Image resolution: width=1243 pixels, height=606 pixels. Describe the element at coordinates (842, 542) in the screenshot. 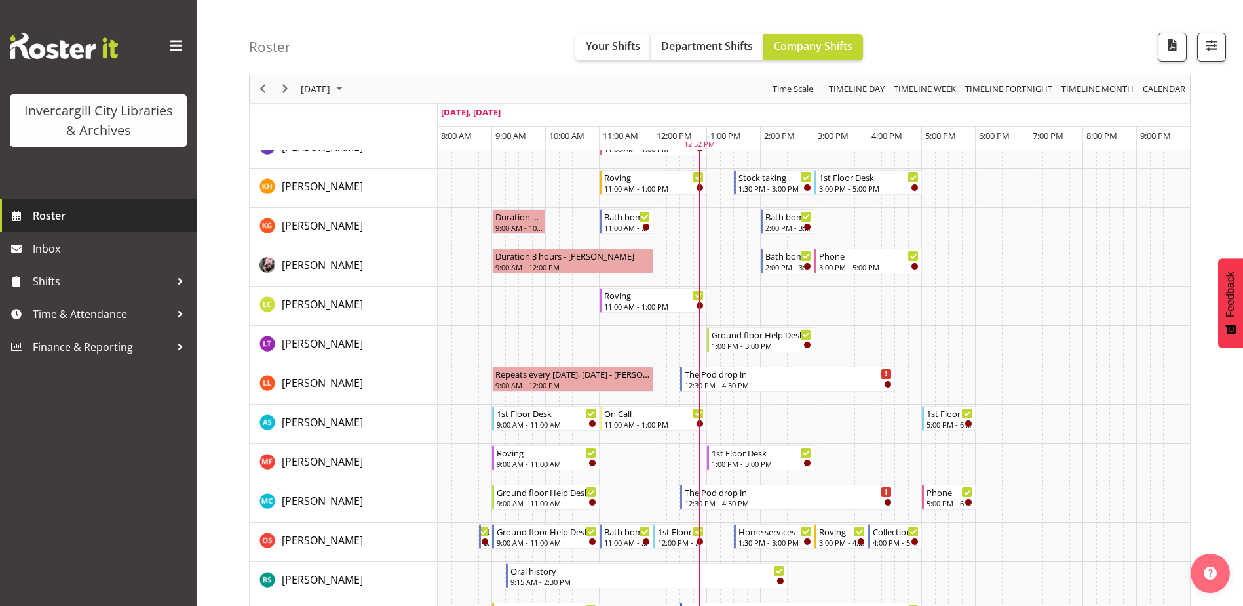

I see `div: 3:00 PM - 4:00 PM` at that location.